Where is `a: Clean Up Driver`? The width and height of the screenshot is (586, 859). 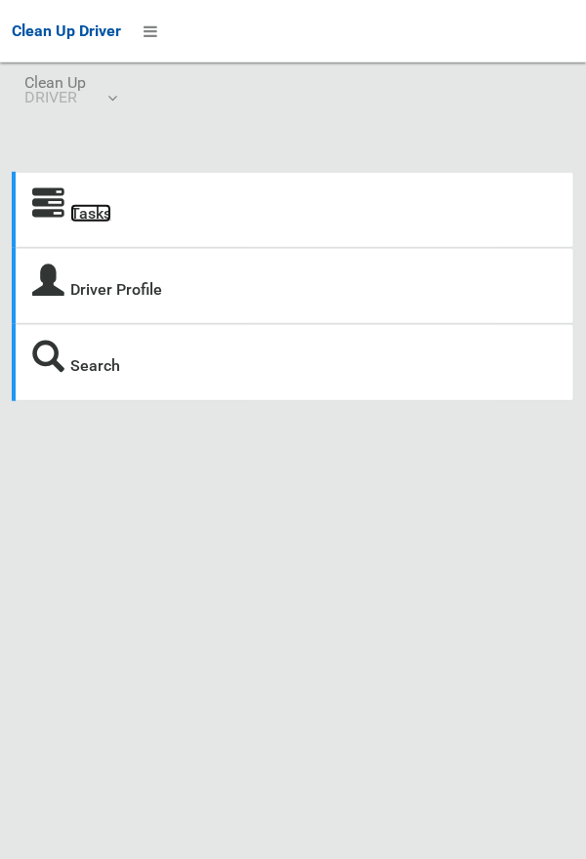
a: Clean Up Driver is located at coordinates (66, 31).